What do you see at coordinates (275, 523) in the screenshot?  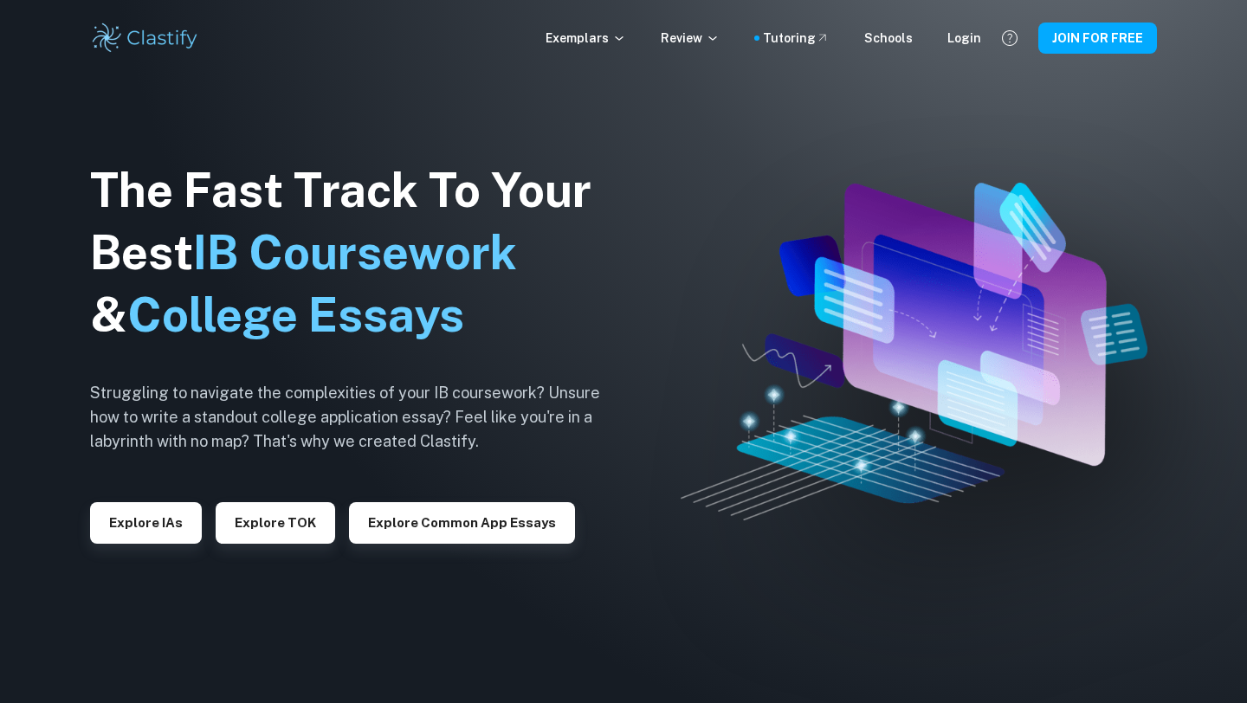 I see `button: Explore TOK` at bounding box center [275, 523].